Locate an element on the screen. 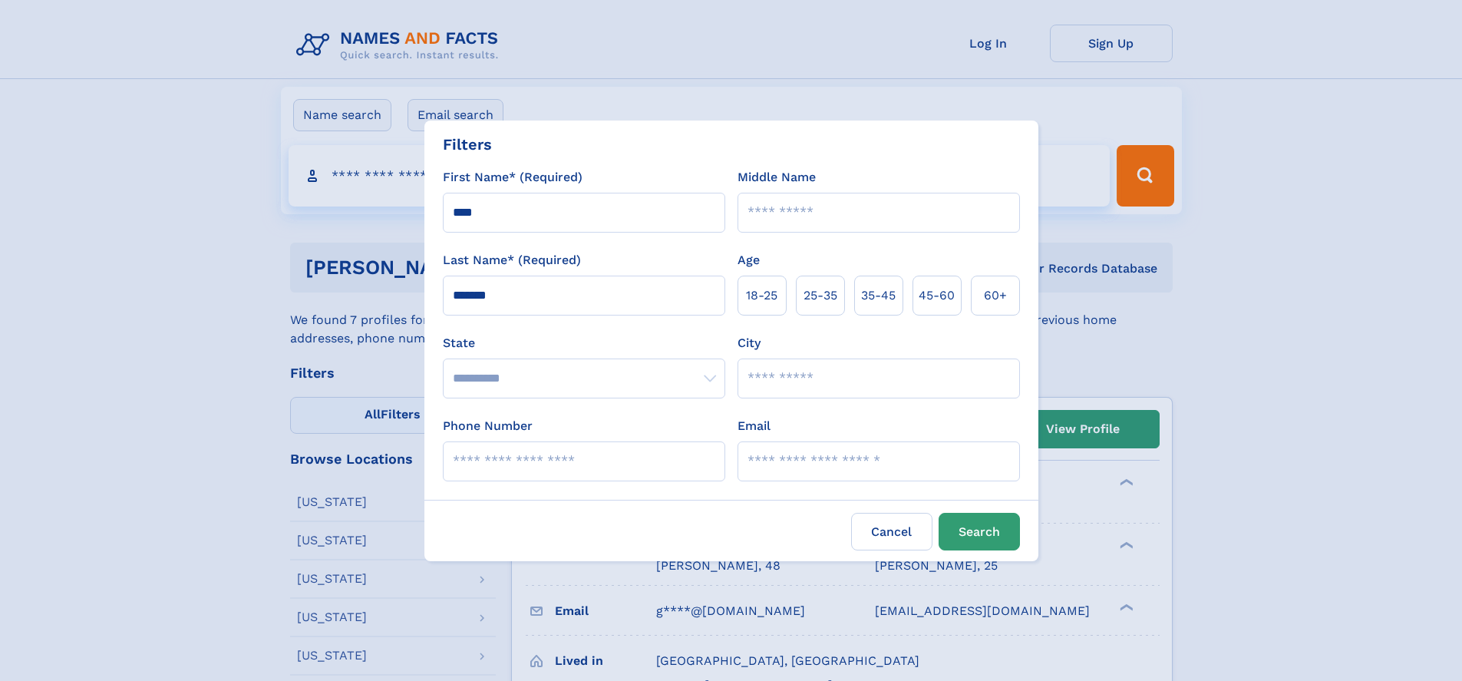 The width and height of the screenshot is (1462, 681). span: 45‑60 is located at coordinates (936, 295).